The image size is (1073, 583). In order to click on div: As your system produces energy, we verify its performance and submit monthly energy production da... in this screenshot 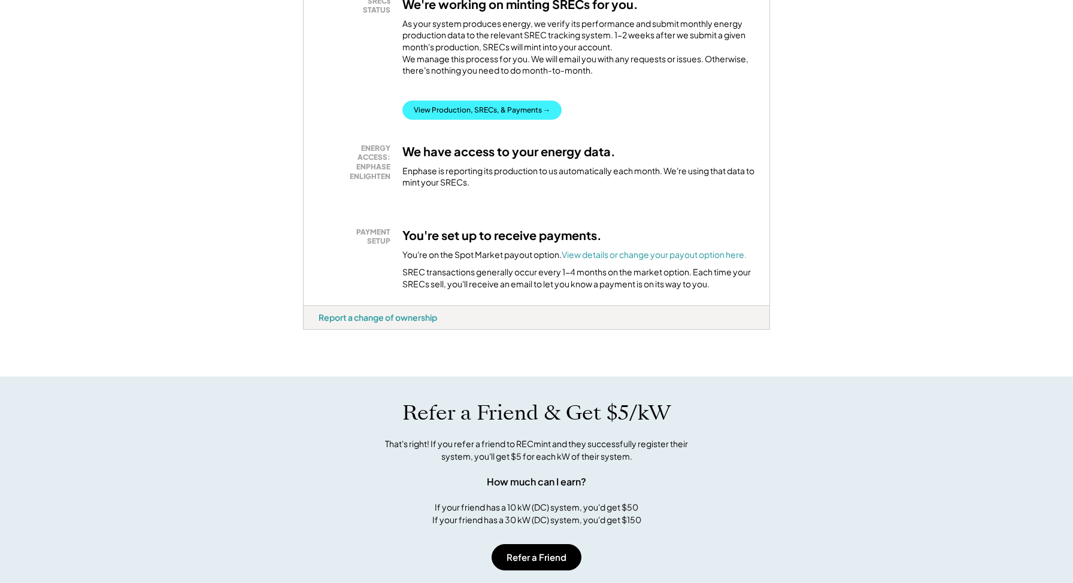, I will do `click(578, 50)`.